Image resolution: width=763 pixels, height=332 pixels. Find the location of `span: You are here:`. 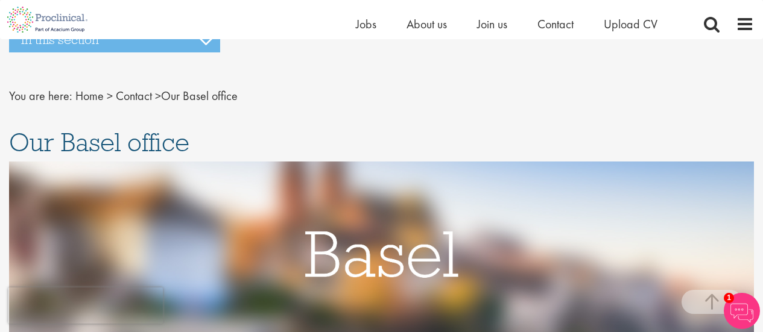

span: You are here: is located at coordinates (40, 96).